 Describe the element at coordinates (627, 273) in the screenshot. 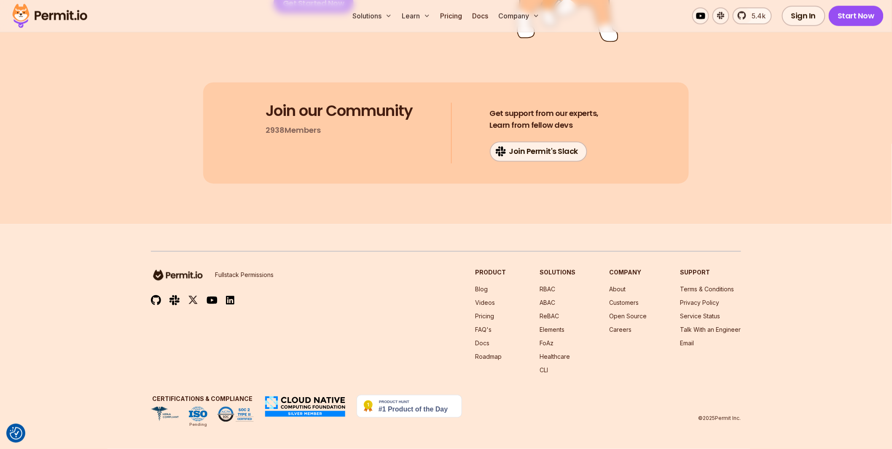

I see `h3: Company` at that location.